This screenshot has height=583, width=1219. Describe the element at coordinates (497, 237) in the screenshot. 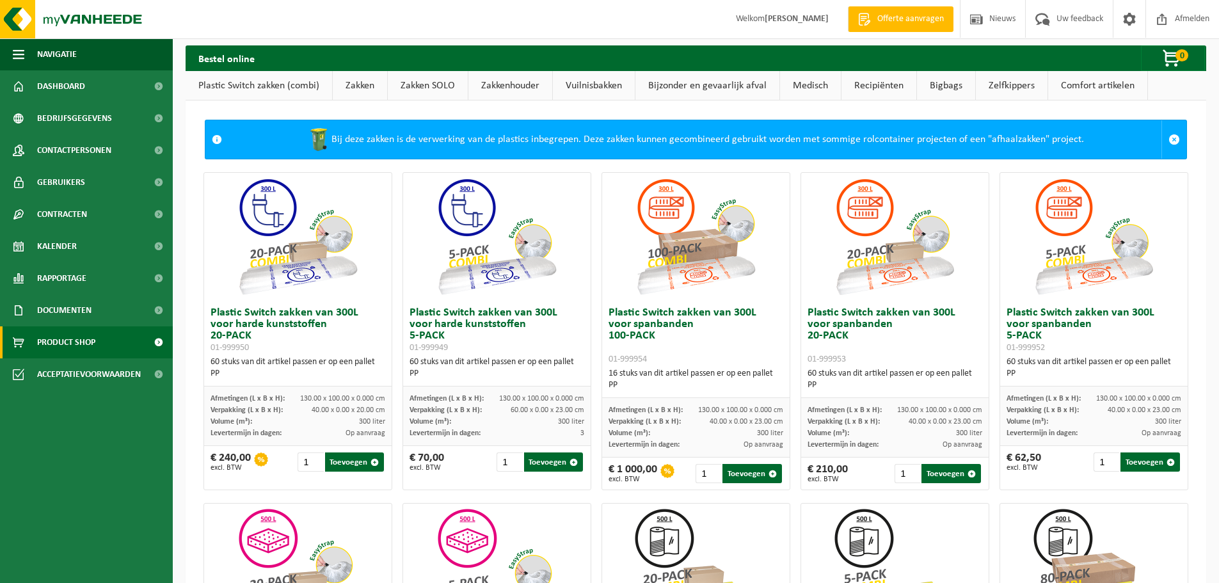

I see `img: 01-999949` at that location.